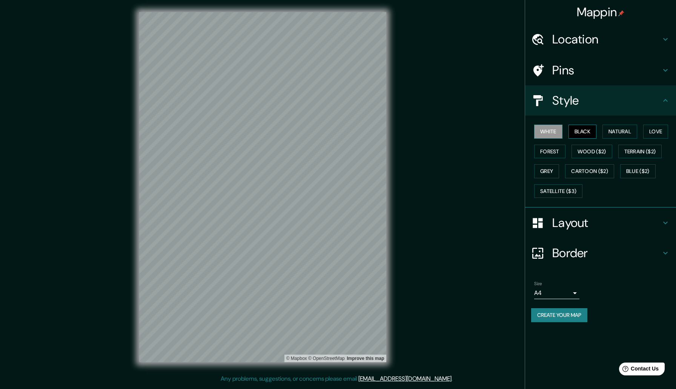 The height and width of the screenshot is (389, 676). I want to click on div: Pins, so click(601, 70).